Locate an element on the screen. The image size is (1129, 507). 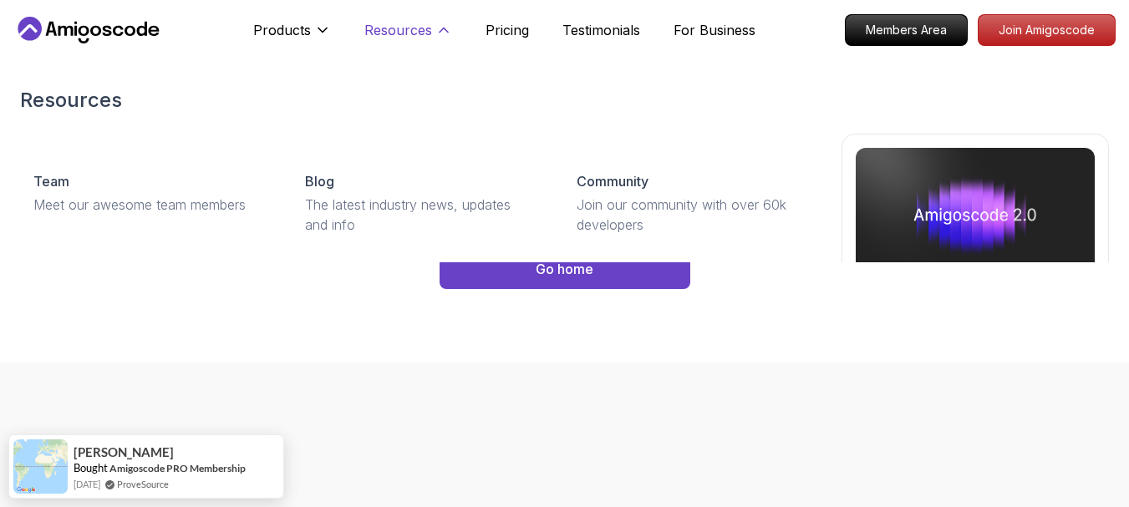
a: TeamMeet our awesome team members is located at coordinates (149, 193).